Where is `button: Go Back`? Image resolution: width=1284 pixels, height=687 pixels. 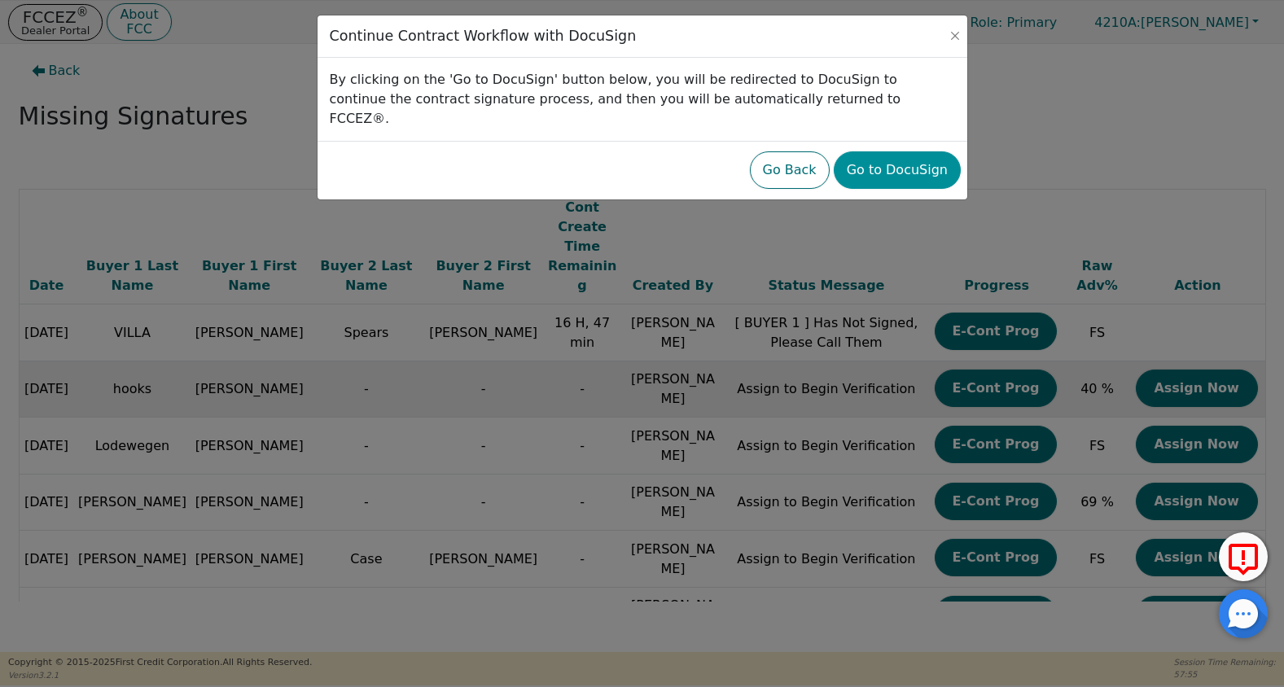 button: Go Back is located at coordinates (790, 170).